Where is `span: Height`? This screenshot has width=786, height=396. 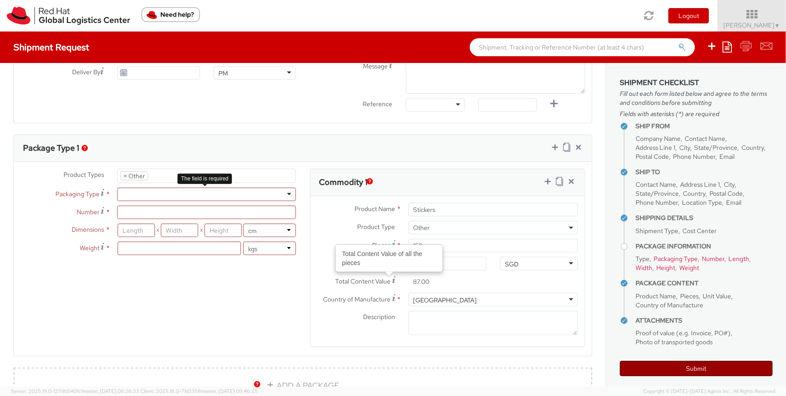 span: Height is located at coordinates (665, 268).